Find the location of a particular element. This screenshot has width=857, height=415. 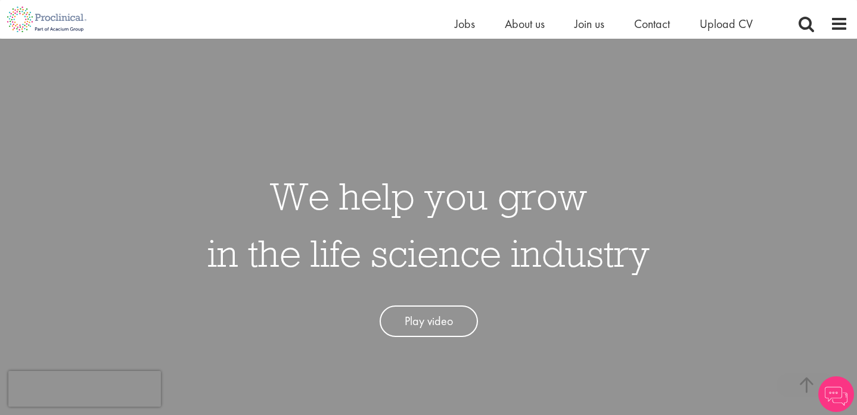

a: Join us is located at coordinates (590, 24).